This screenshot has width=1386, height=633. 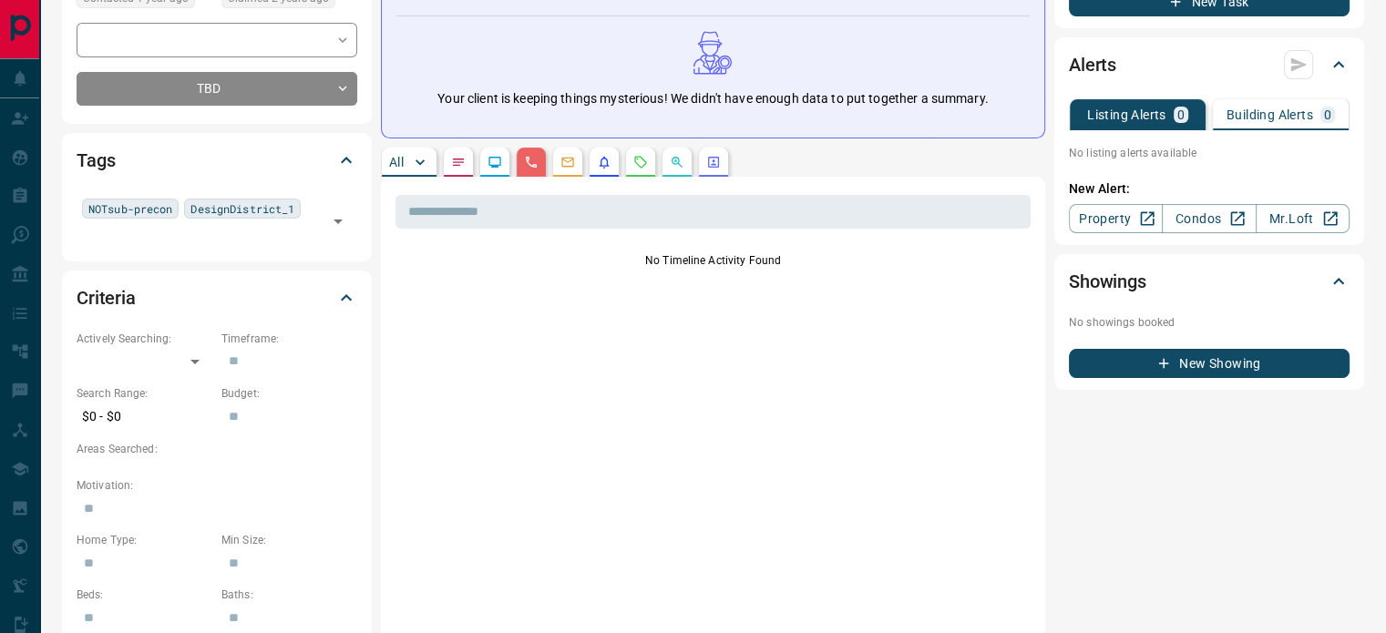 I want to click on svg: Listing Alerts, so click(x=604, y=162).